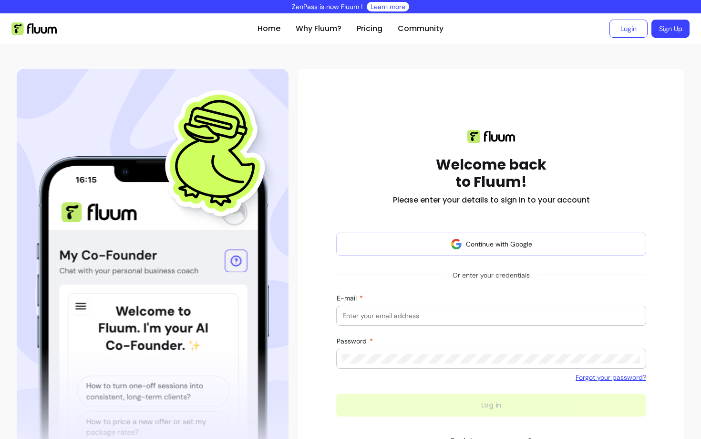 The height and width of the screenshot is (439, 701). What do you see at coordinates (388, 7) in the screenshot?
I see `a: Learn more` at bounding box center [388, 7].